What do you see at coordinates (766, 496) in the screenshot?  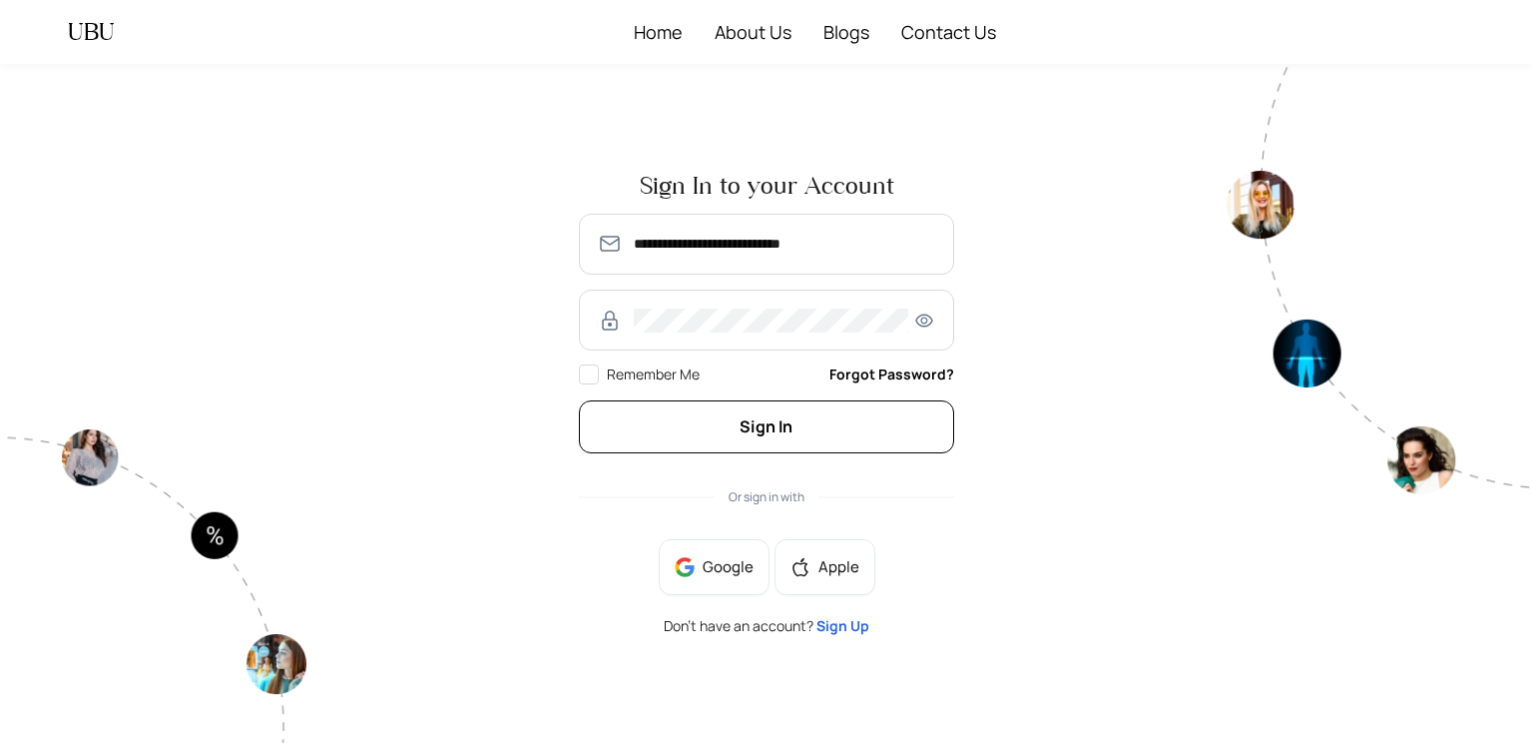 I see `span: Or sign in with` at bounding box center [766, 496].